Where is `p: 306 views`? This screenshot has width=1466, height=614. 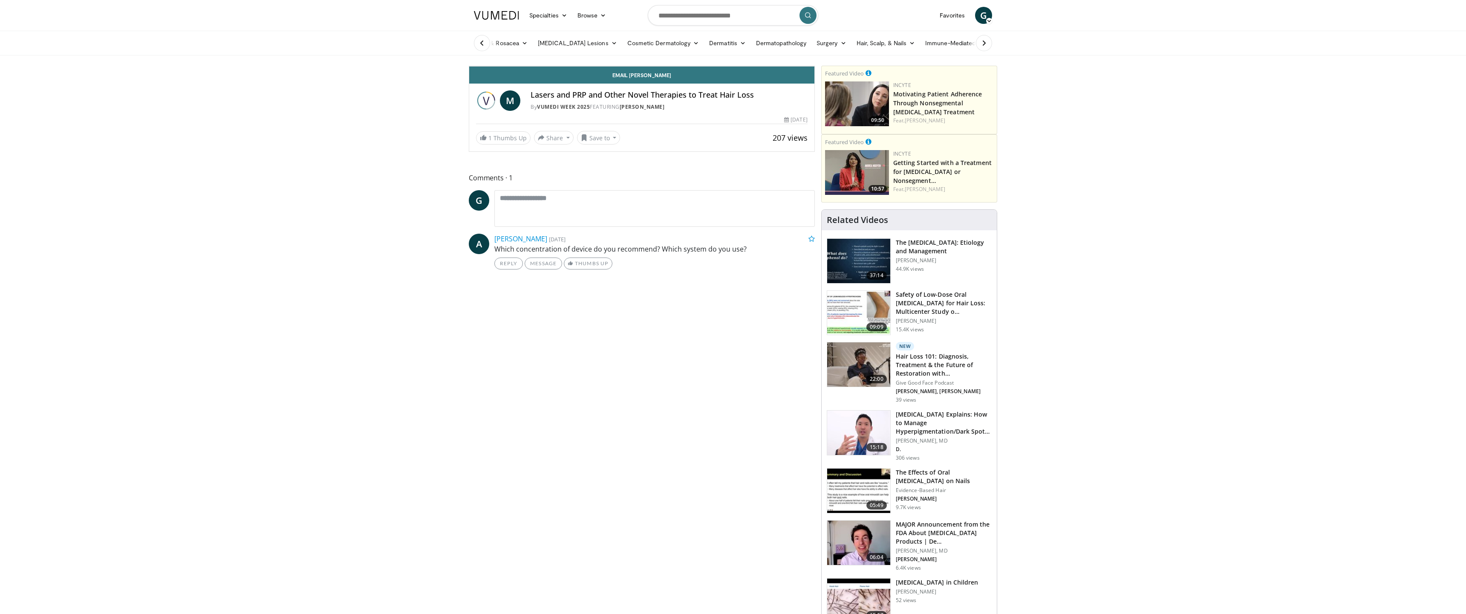 p: 306 views is located at coordinates (908, 458).